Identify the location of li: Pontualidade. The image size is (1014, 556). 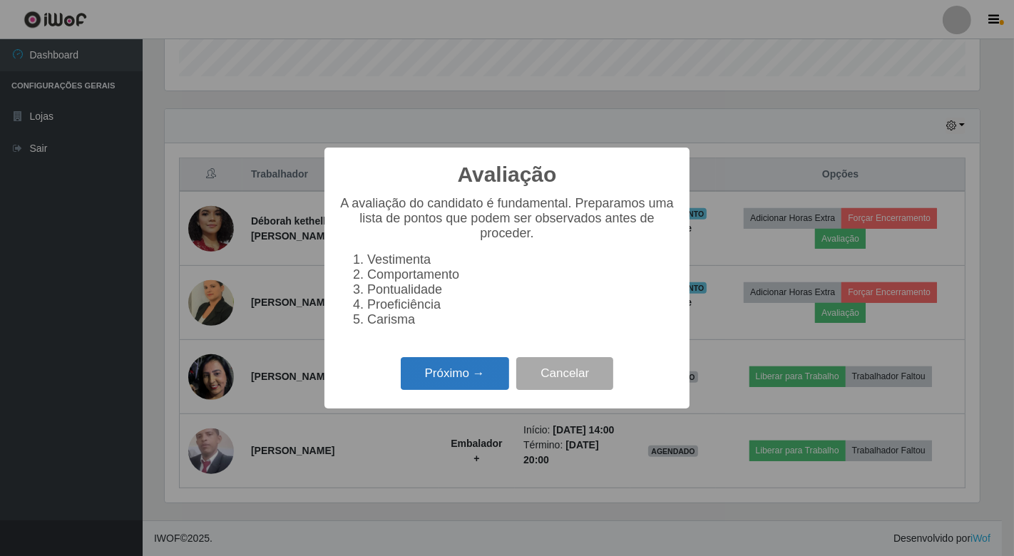
(521, 290).